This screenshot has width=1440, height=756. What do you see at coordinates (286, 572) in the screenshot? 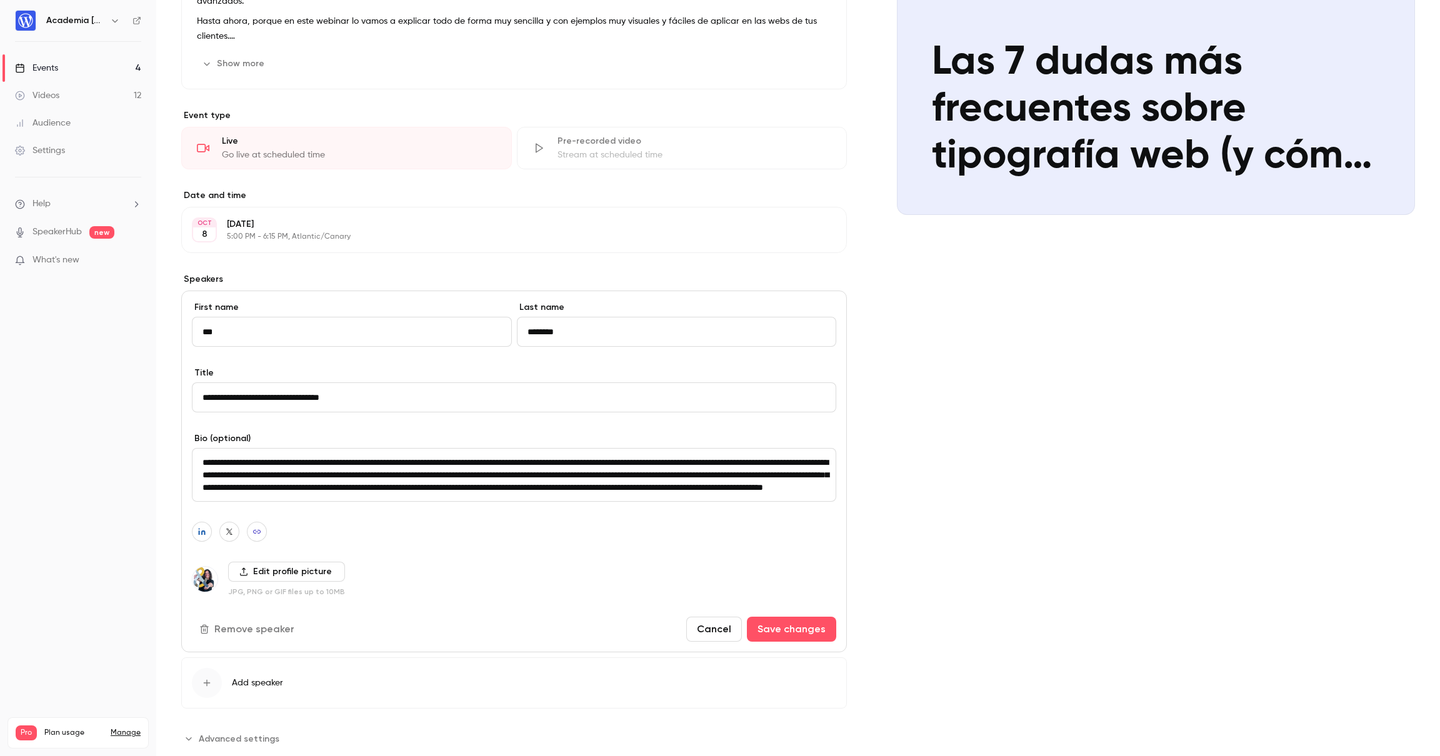
I see `label: Edit profile picture` at bounding box center [286, 572].